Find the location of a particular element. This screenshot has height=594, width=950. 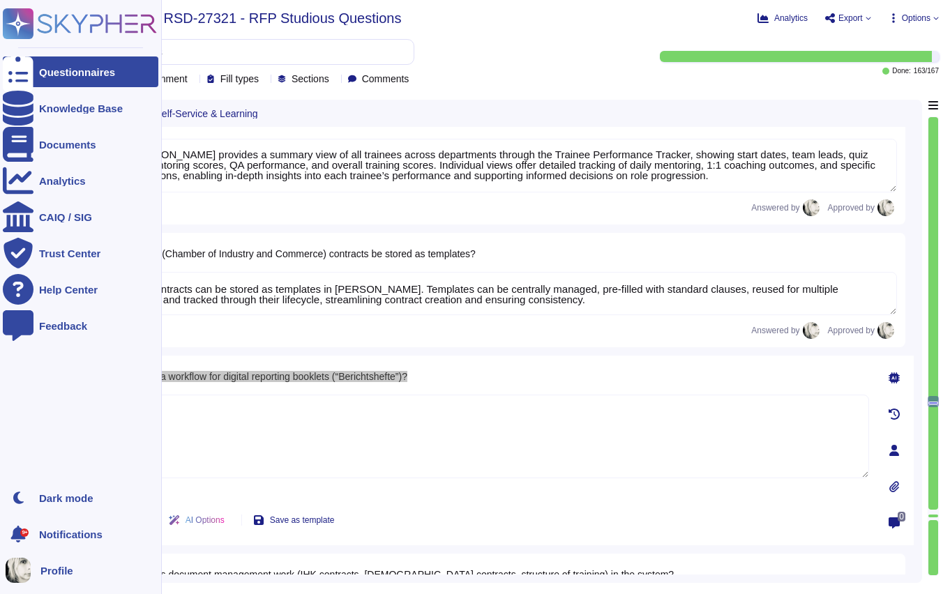

span: Notifications is located at coordinates (70, 534).